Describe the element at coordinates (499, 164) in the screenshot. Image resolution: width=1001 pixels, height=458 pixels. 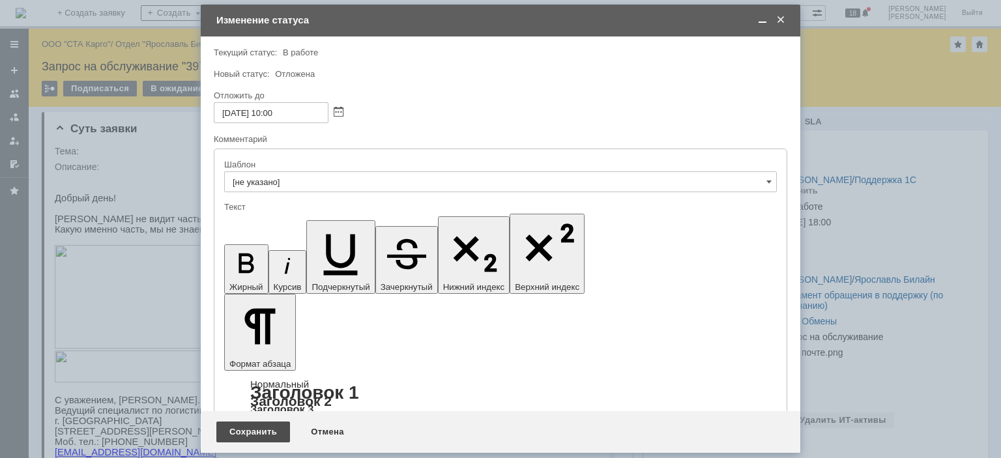
I see `div: Шаблон` at that location.